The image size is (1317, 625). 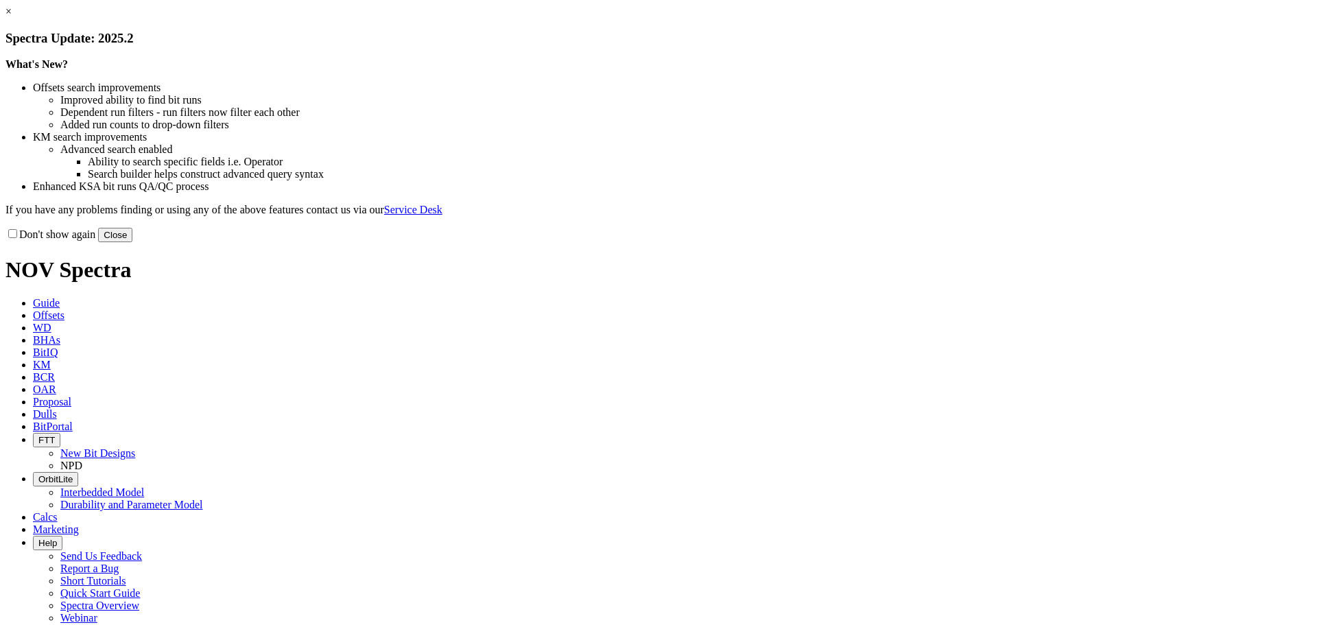 I want to click on button: Close, so click(x=115, y=235).